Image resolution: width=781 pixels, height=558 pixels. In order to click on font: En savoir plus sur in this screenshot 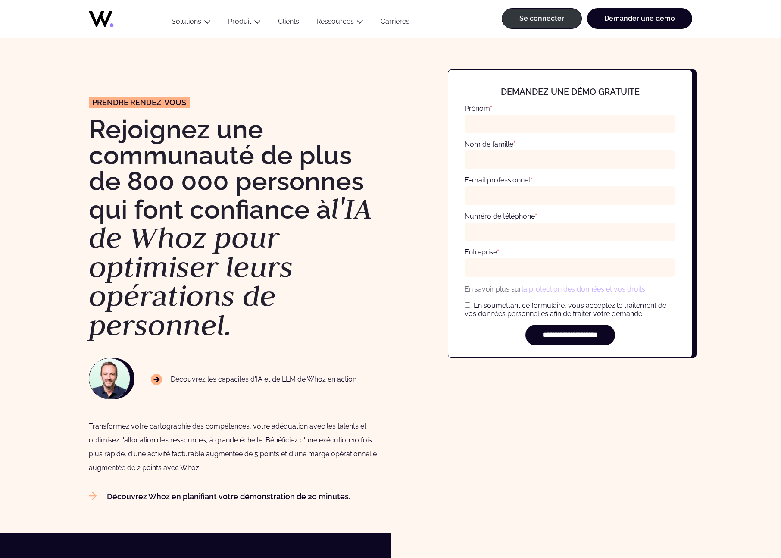, I will do `click(493, 289)`.